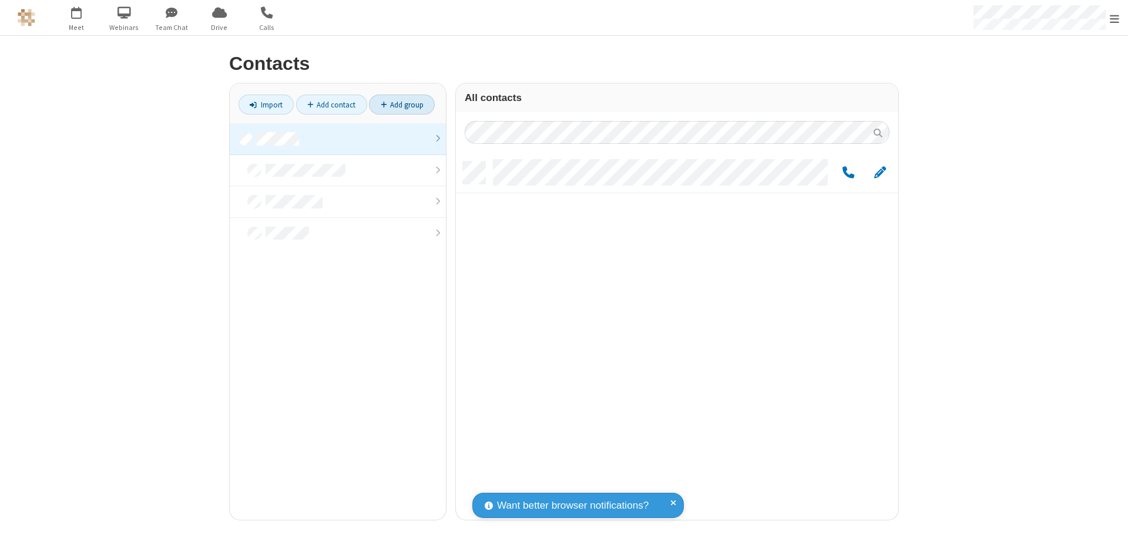 Image resolution: width=1128 pixels, height=538 pixels. I want to click on a: Add contact, so click(331, 105).